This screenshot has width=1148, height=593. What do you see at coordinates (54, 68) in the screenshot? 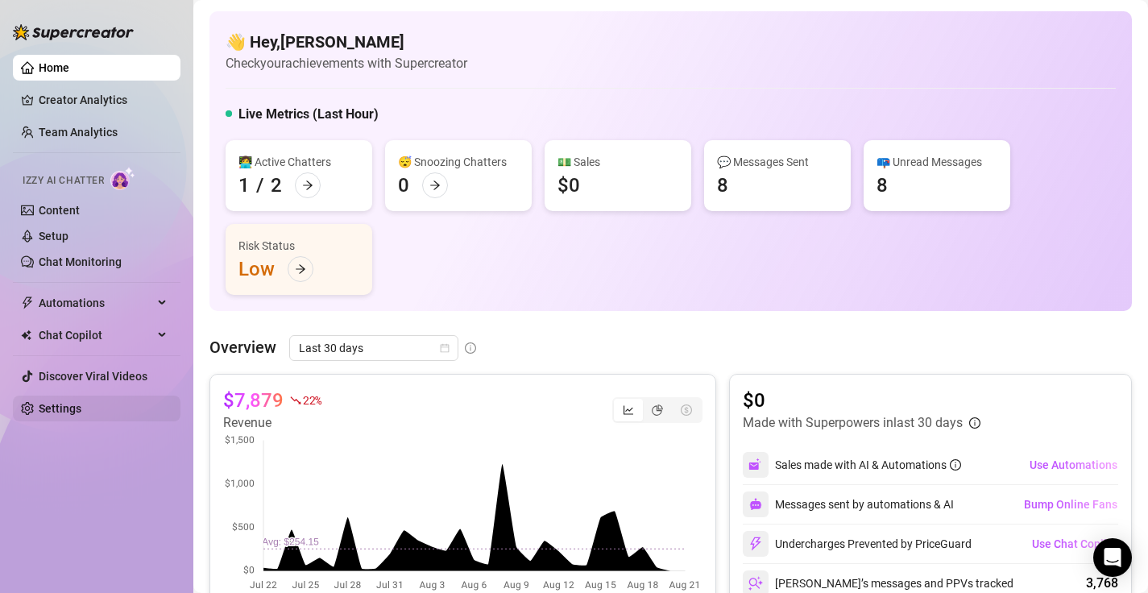
I see `a: Home` at bounding box center [54, 68].